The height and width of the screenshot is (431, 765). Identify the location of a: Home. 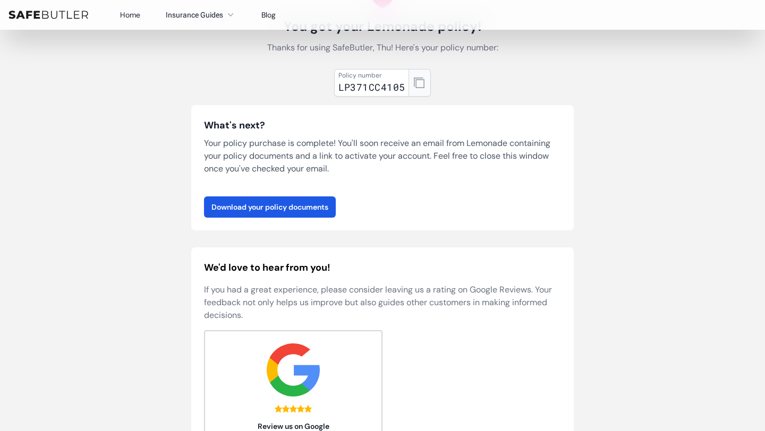
(130, 15).